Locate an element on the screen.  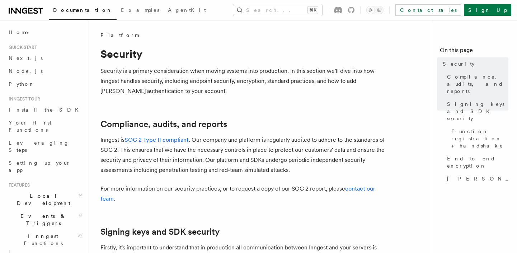
span: Home is located at coordinates (19, 32).